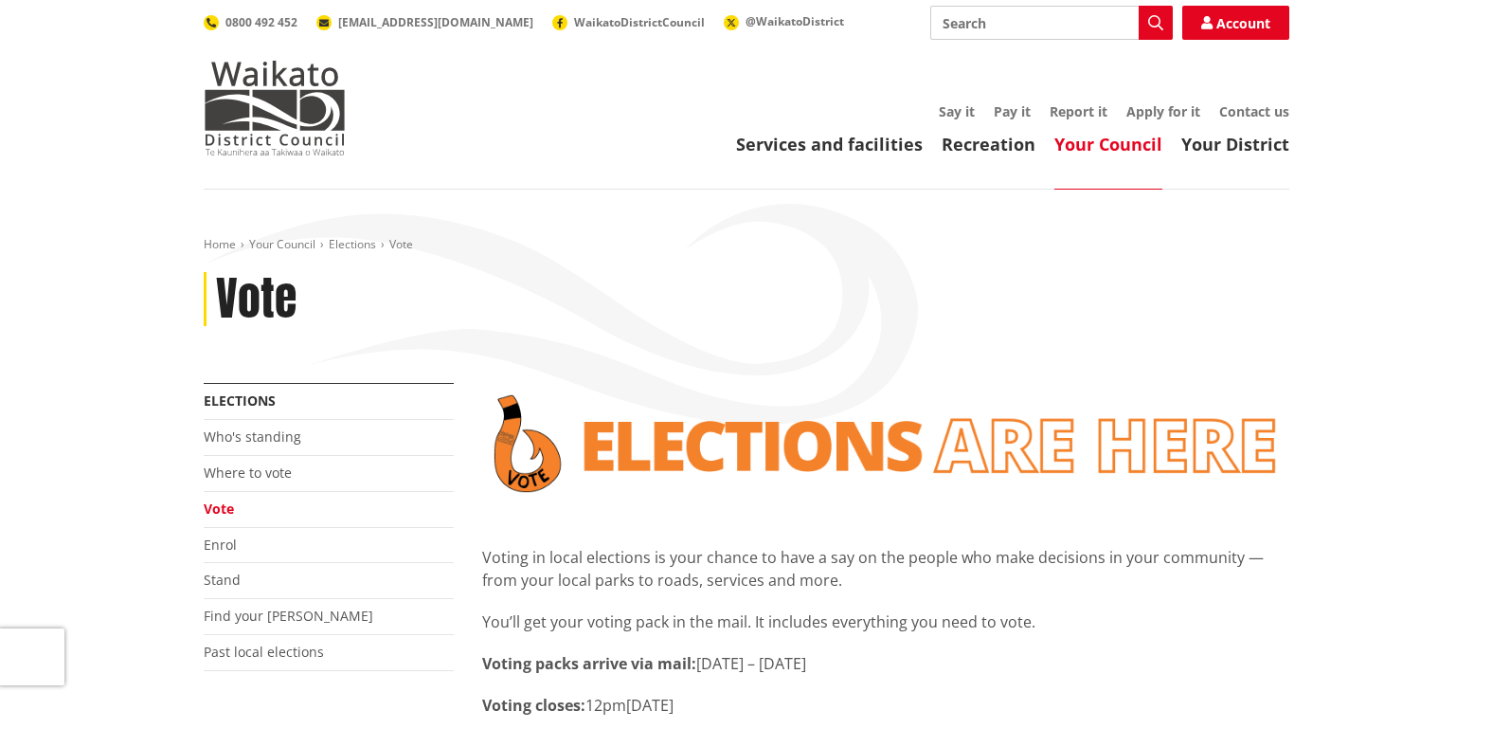 The height and width of the screenshot is (747, 1492). What do you see at coordinates (252, 436) in the screenshot?
I see `a: Who's standing` at bounding box center [252, 436].